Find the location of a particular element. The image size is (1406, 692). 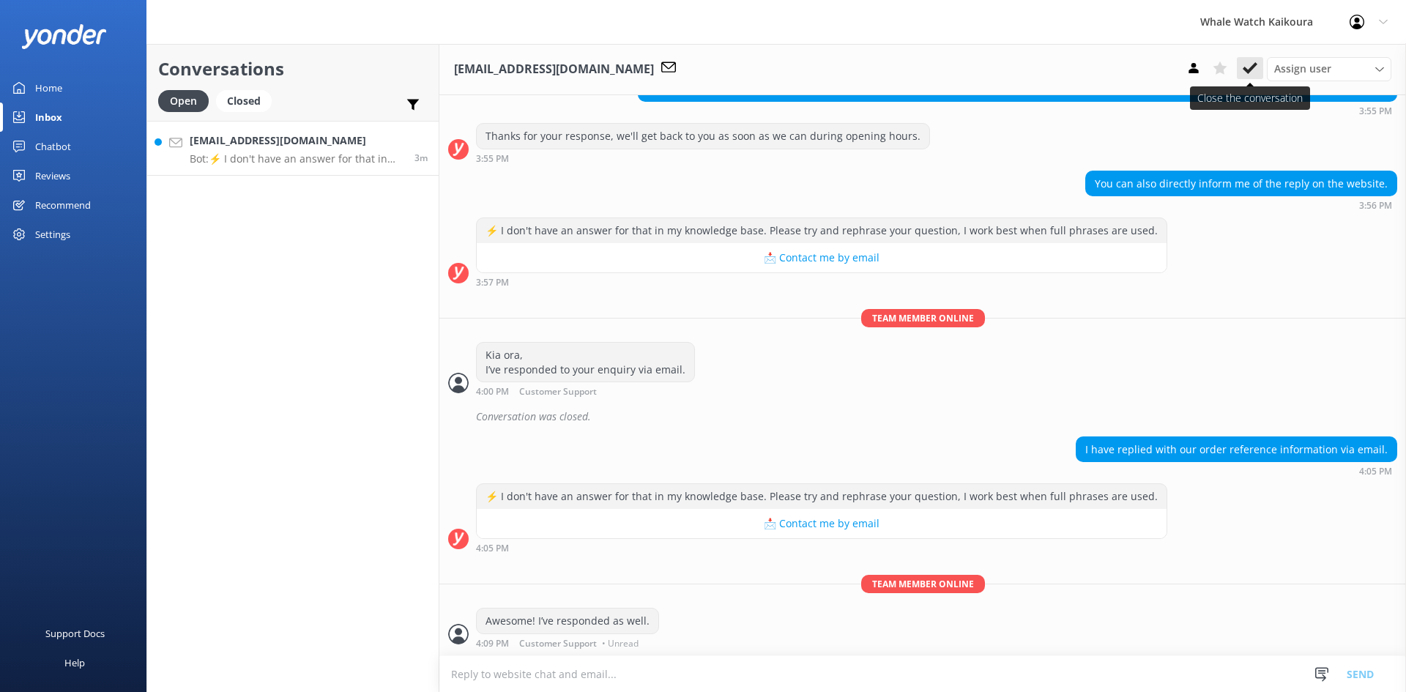

div: Support Docs is located at coordinates (75, 633).